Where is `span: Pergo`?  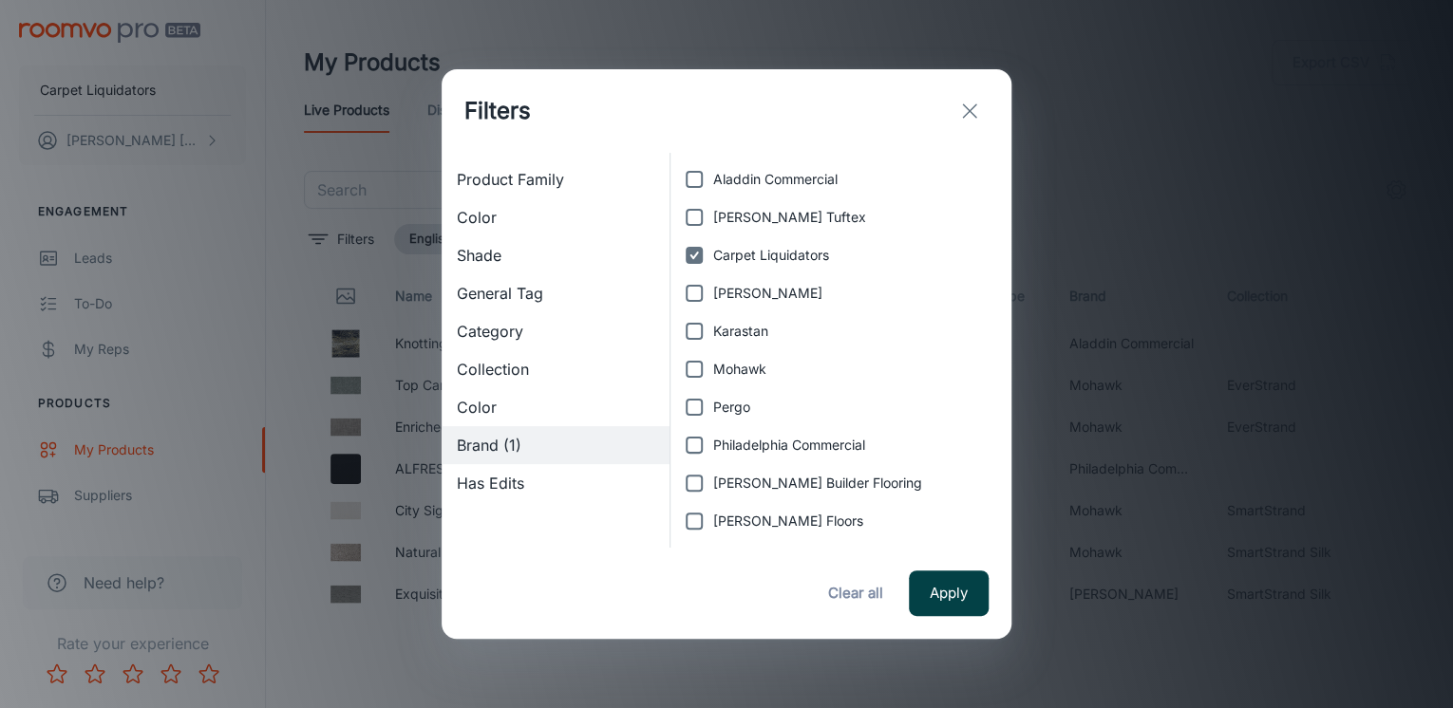 span: Pergo is located at coordinates (731, 407).